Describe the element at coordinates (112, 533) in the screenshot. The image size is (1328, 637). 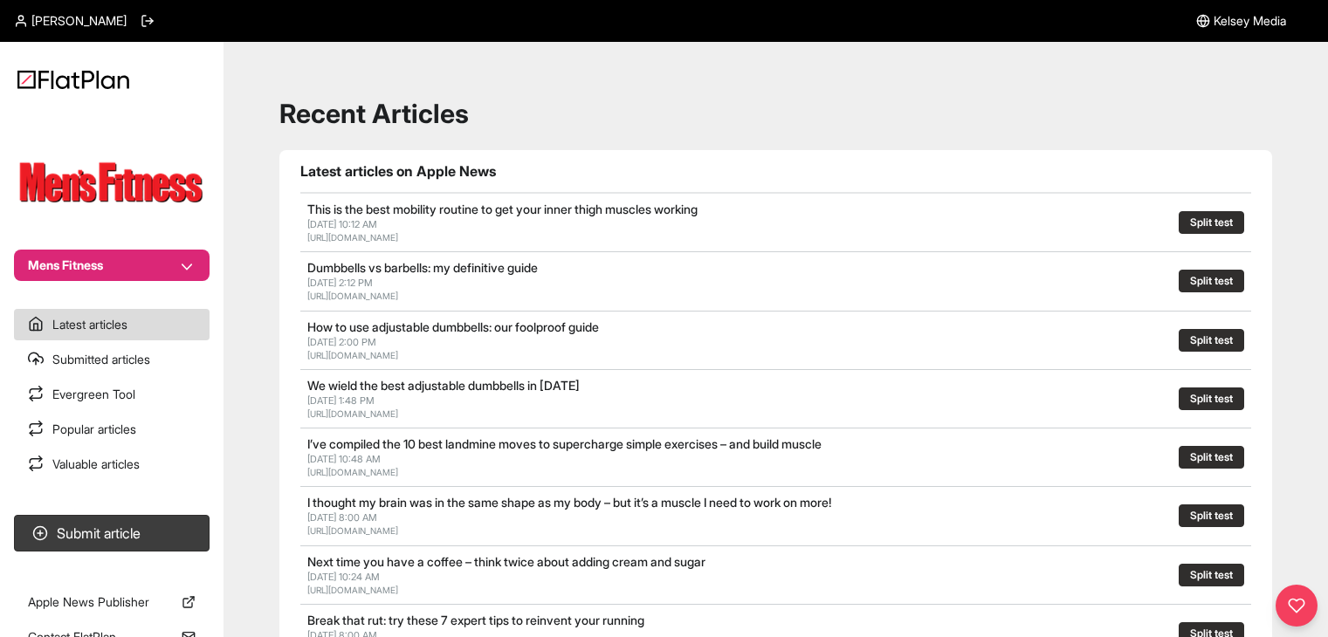
I see `button: Submit article` at that location.